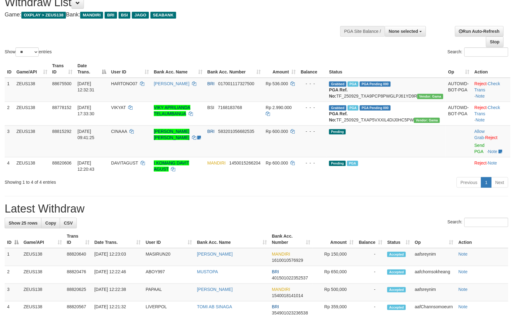  I want to click on th: Balance: activate to sort column ascending, so click(370, 239).